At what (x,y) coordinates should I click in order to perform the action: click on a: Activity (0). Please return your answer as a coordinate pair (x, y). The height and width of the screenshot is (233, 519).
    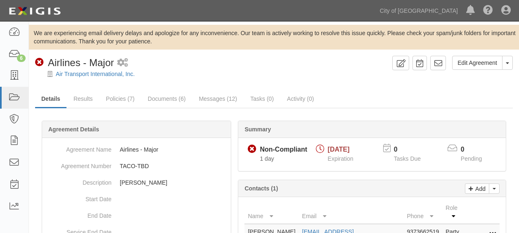
    Looking at the image, I should click on (300, 99).